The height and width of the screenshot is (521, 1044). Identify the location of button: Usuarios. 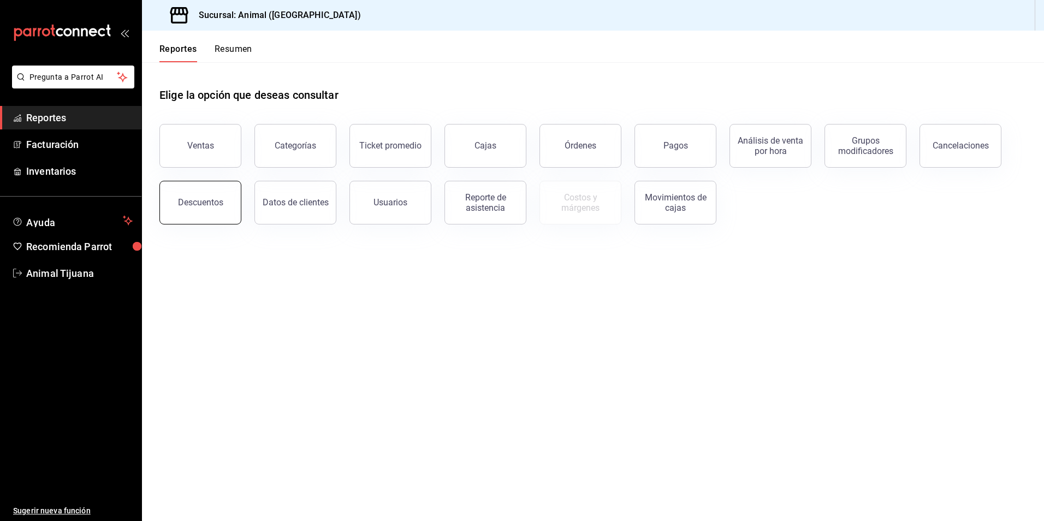
(390, 203).